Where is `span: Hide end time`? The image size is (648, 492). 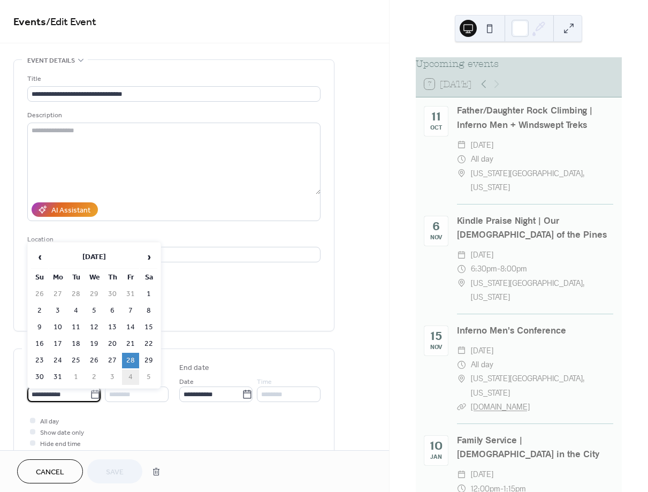 span: Hide end time is located at coordinates (60, 443).